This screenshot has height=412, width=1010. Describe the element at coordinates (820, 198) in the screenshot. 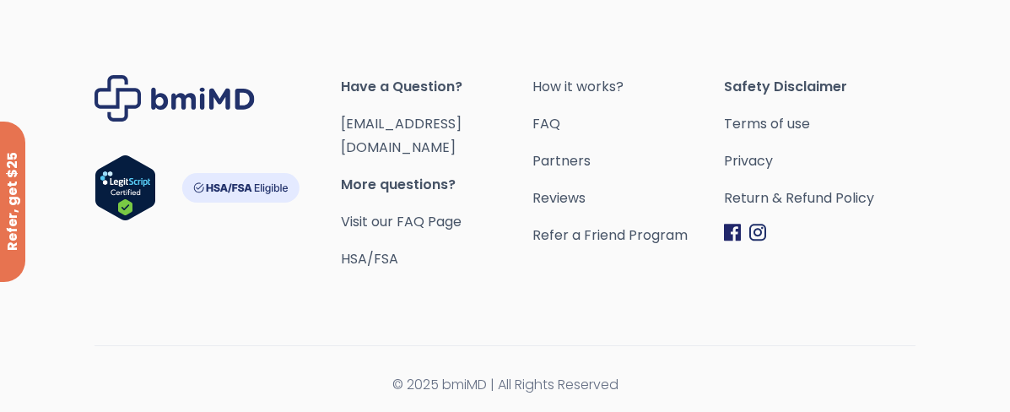

I see `a: Return & Refund Policy` at that location.